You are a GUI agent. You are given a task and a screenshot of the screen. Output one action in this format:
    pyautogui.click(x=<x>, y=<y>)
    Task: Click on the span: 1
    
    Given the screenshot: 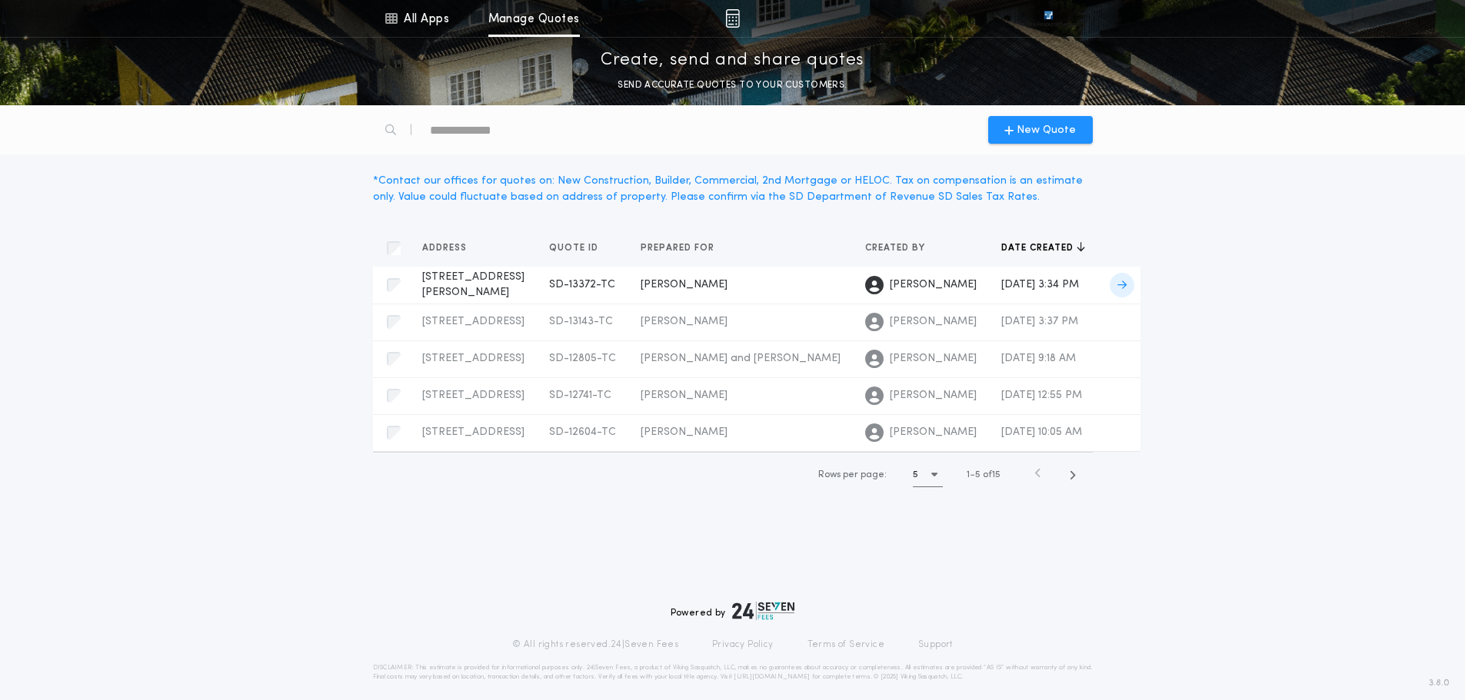 What is the action you would take?
    pyautogui.click(x=968, y=475)
    